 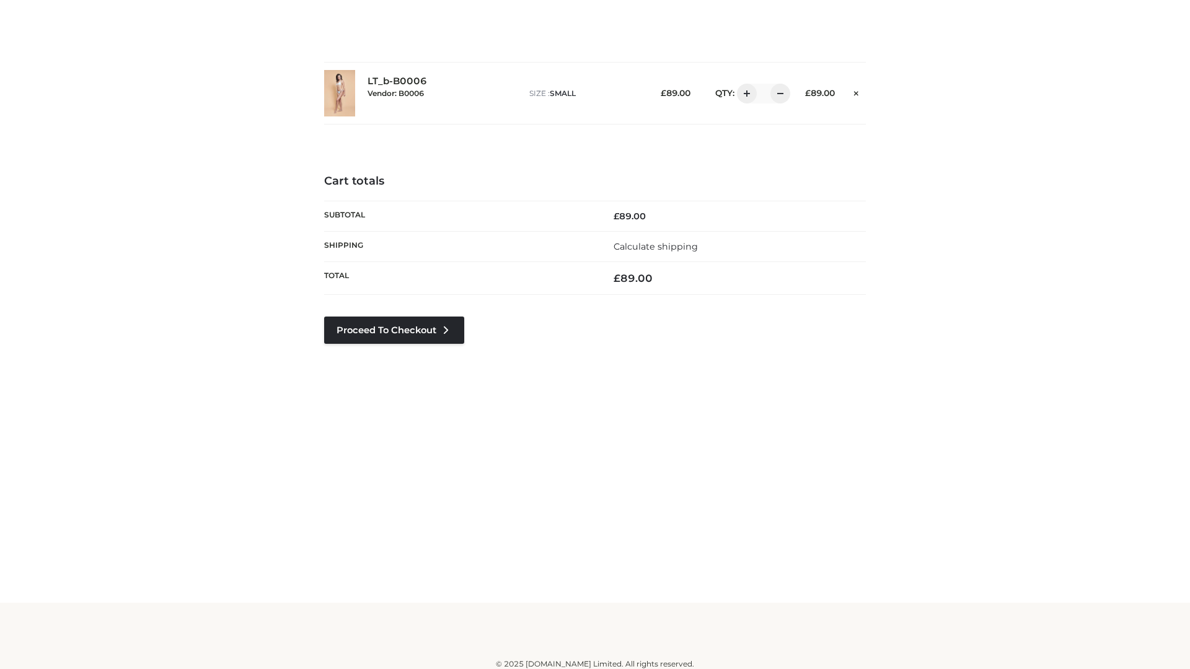 What do you see at coordinates (856, 92) in the screenshot?
I see `a: Remove this item` at bounding box center [856, 92].